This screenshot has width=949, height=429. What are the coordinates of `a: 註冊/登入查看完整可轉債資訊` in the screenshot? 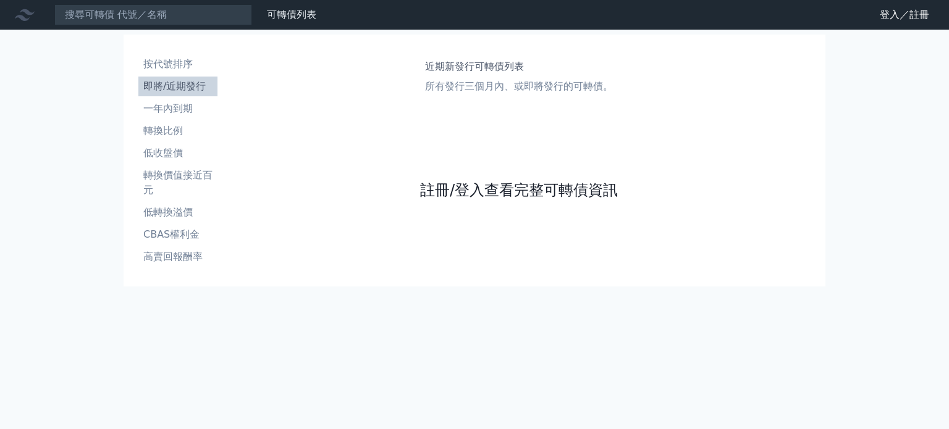 It's located at (519, 190).